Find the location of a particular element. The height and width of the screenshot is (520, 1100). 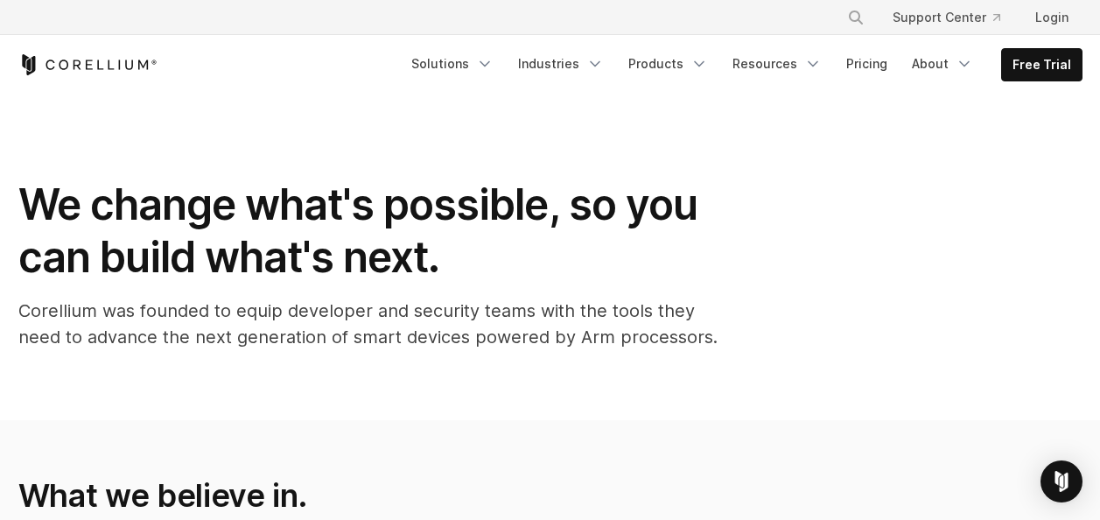

p: Corellium was founded to equip developer and security teams with the tools they need to advance t... is located at coordinates (368, 324).